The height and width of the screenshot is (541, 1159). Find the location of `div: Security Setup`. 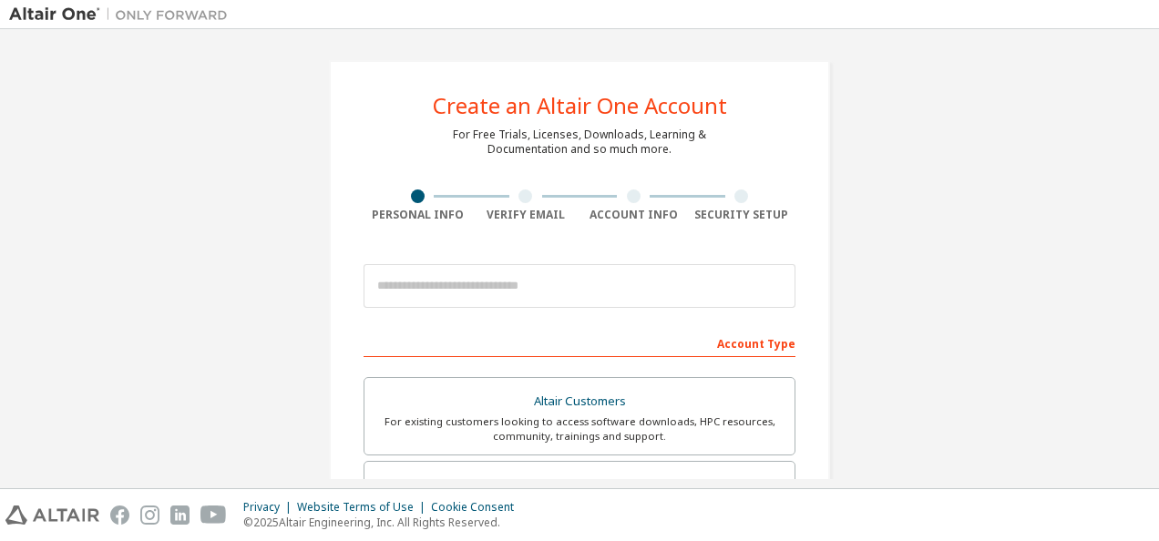

div: Security Setup is located at coordinates (742, 215).